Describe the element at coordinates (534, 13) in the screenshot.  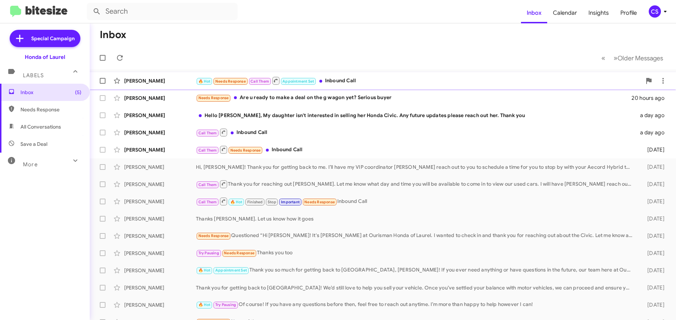
I see `a: Inbox` at that location.